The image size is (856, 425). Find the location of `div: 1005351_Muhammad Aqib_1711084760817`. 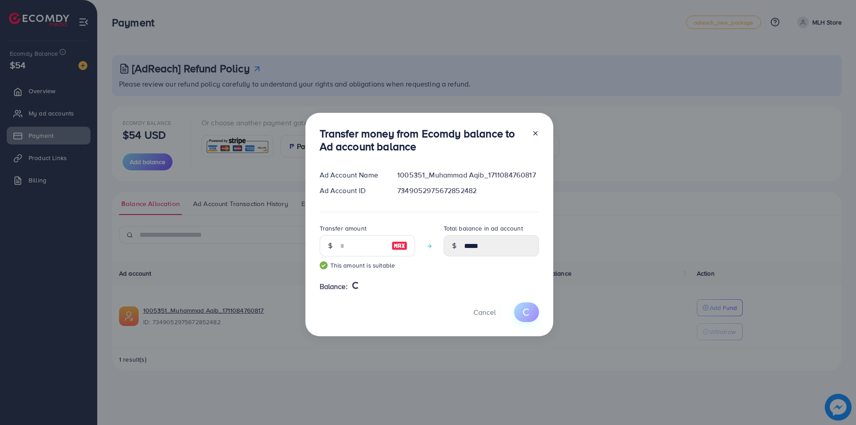

div: 1005351_Muhammad Aqib_1711084760817 is located at coordinates (468, 175).